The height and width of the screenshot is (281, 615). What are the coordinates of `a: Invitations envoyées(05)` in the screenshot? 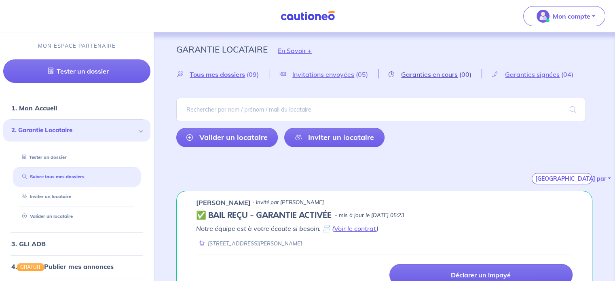 It's located at (324, 74).